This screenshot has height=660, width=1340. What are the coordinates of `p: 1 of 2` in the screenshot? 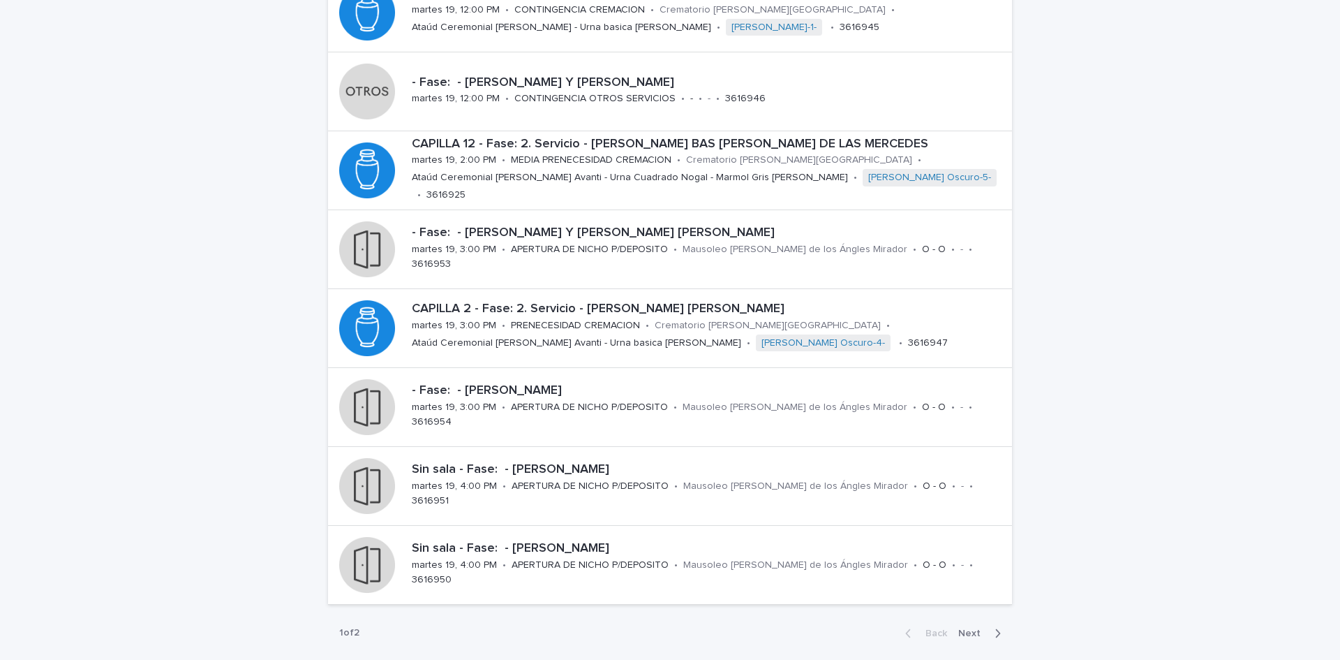 It's located at (349, 633).